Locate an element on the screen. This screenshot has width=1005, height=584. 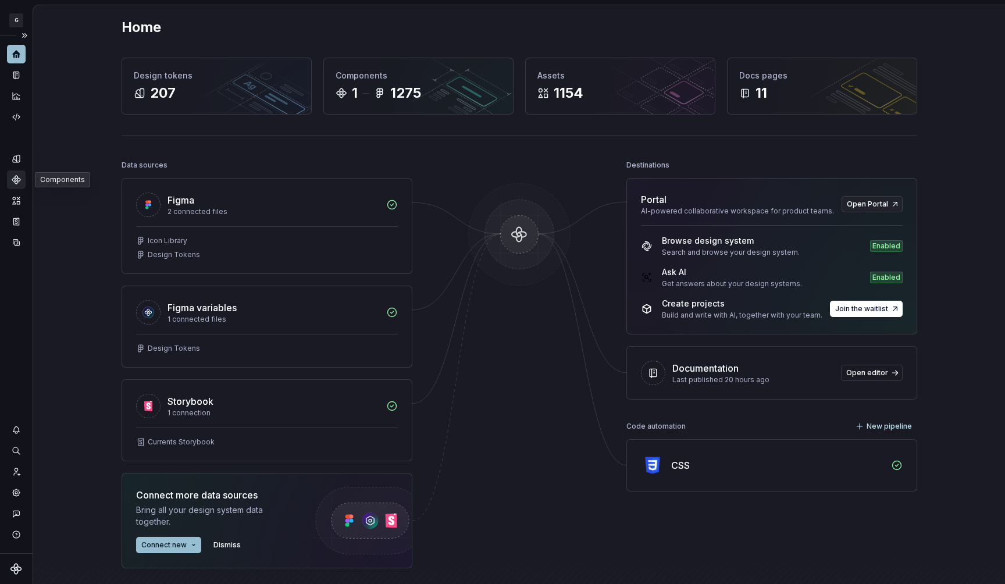
div: Bring all your design system data together. is located at coordinates (215, 516).